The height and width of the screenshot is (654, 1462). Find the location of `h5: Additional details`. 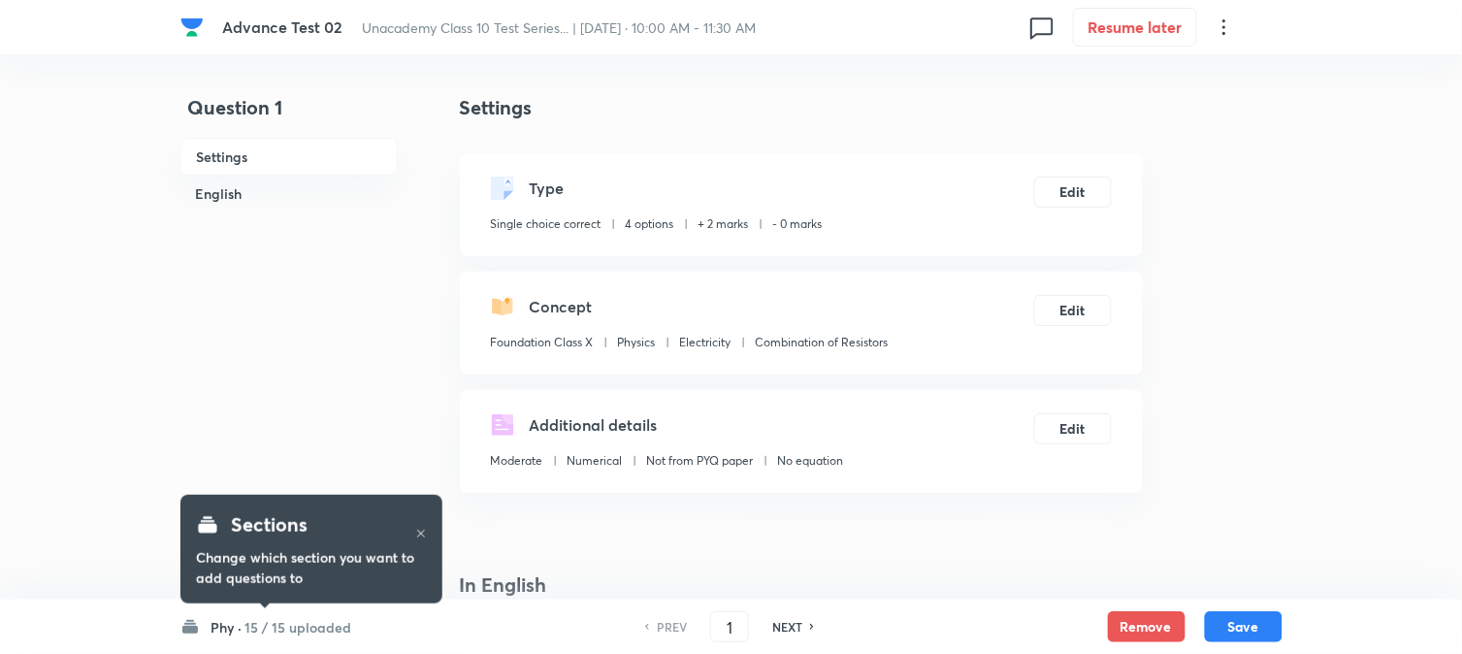

h5: Additional details is located at coordinates (594, 425).